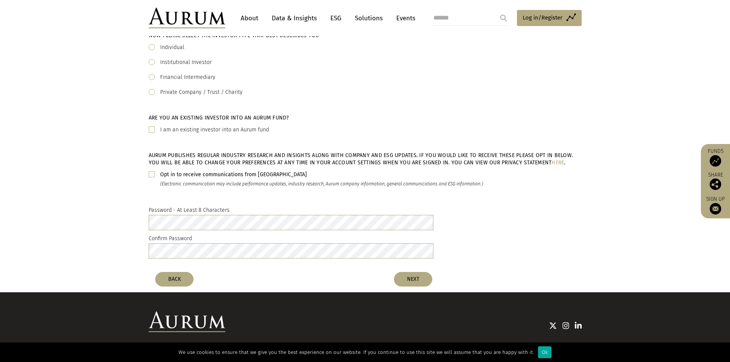  What do you see at coordinates (172, 47) in the screenshot?
I see `label: Individual` at bounding box center [172, 47].